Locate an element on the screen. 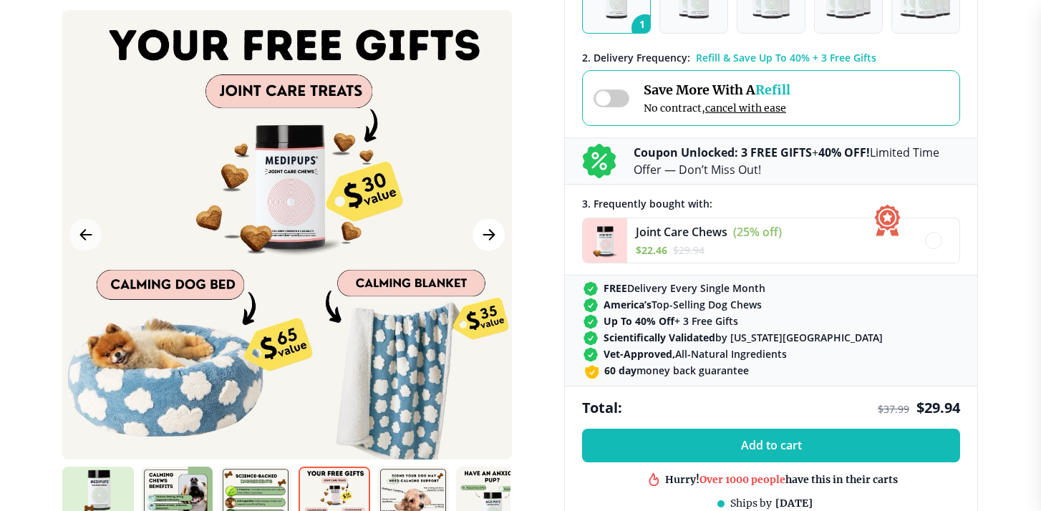 The width and height of the screenshot is (1041, 511). span: Ships by is located at coordinates (751, 504).